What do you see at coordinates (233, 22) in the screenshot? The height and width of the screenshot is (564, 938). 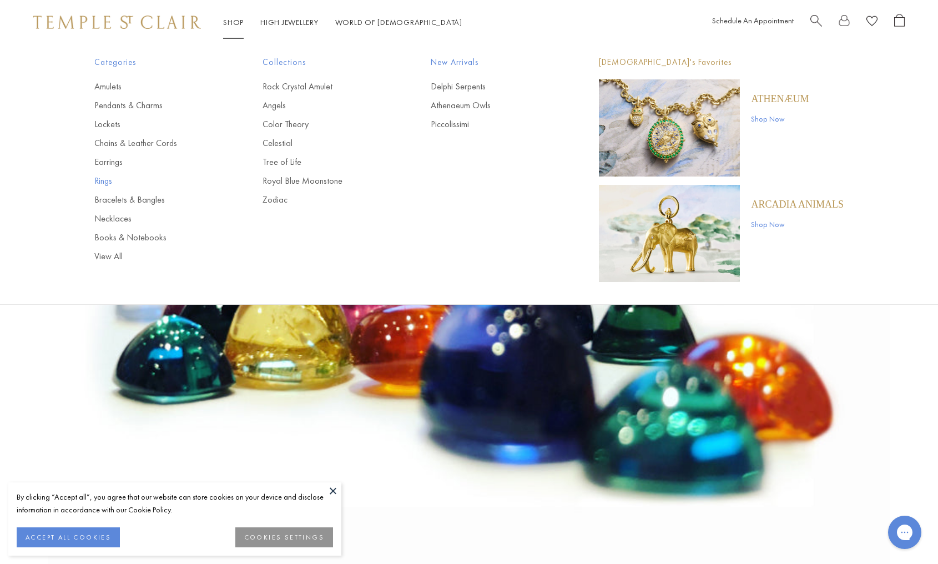 I see `a: ShopShop` at bounding box center [233, 22].